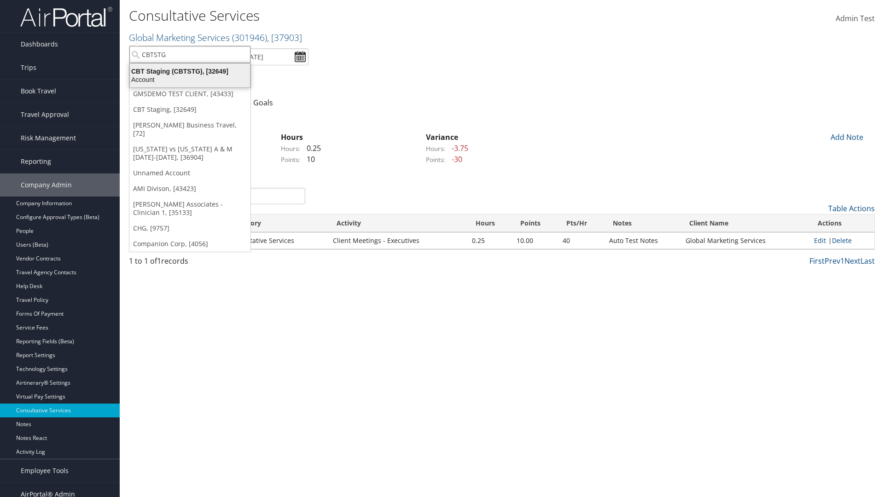 This screenshot has width=884, height=497. Describe the element at coordinates (276, 241) in the screenshot. I see `td: Consultative Services` at that location.